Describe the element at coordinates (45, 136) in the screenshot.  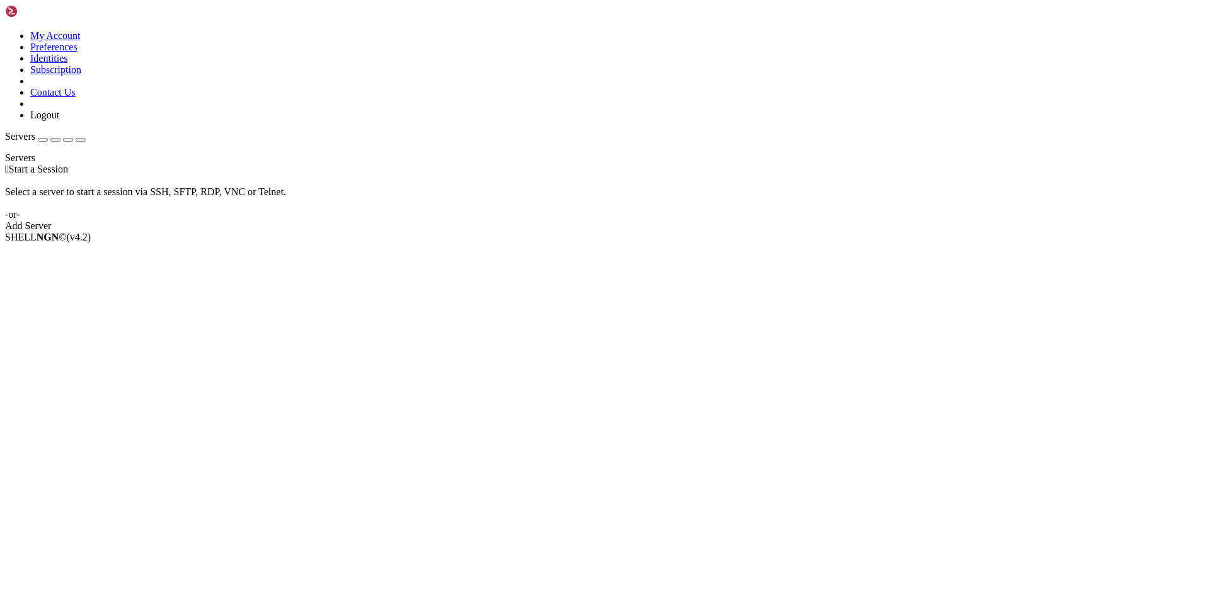
I see `a: Servers` at that location.